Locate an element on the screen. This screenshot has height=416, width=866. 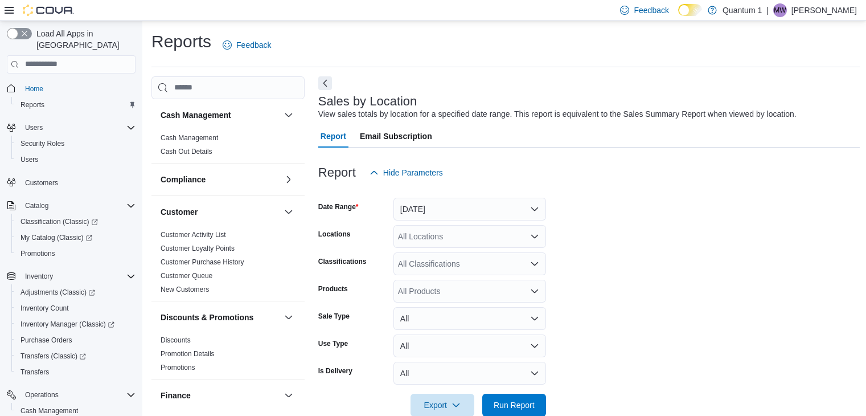
button: Home is located at coordinates (71, 88).